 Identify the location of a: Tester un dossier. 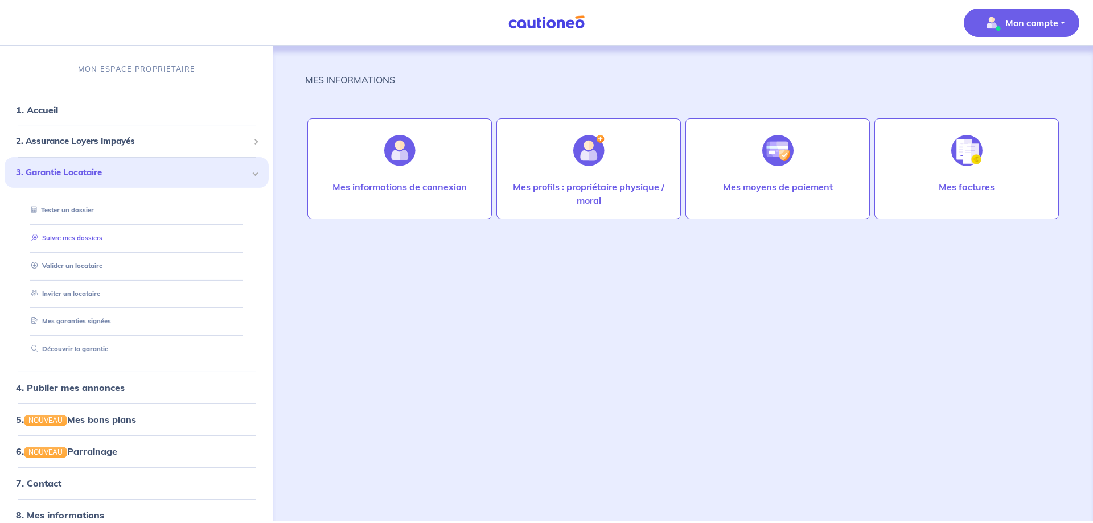
(60, 210).